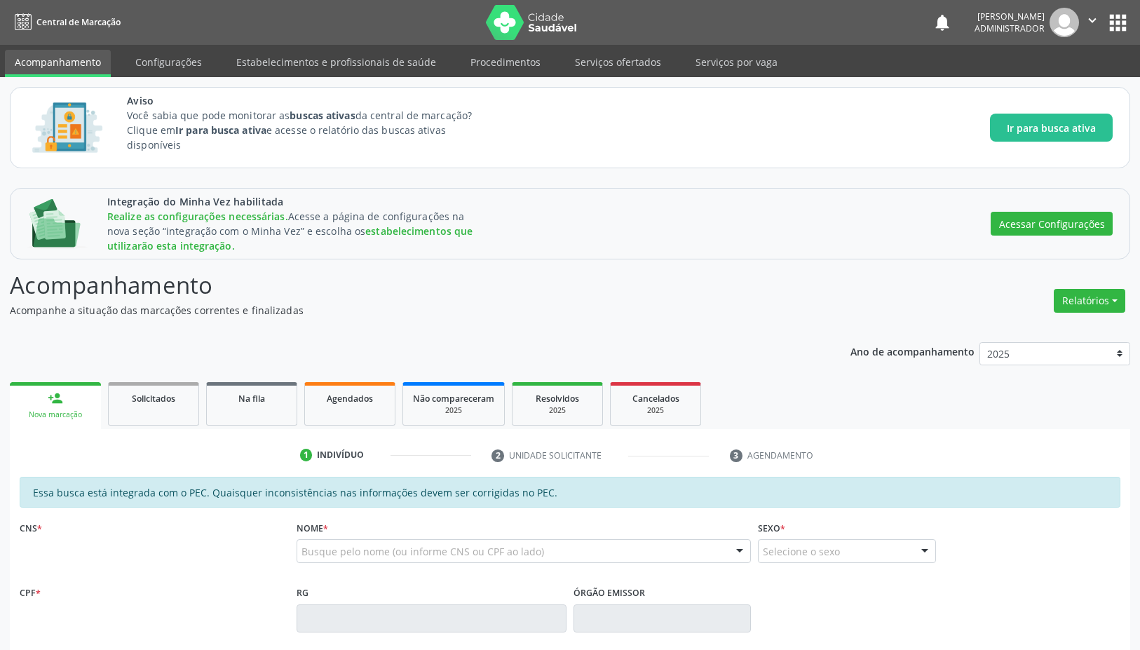 The image size is (1140, 650). I want to click on div: Acesse a página de configurações na nova seção “integração com o Minha Vez” e escolha os, so click(292, 231).